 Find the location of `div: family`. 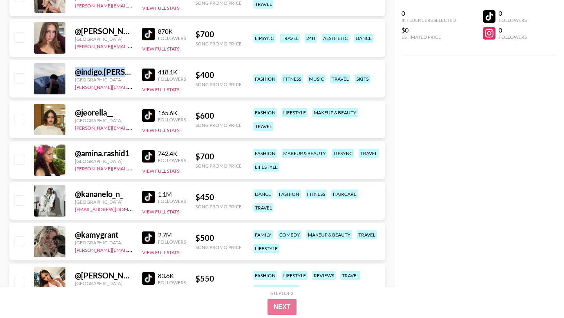

div: family is located at coordinates (263, 235).